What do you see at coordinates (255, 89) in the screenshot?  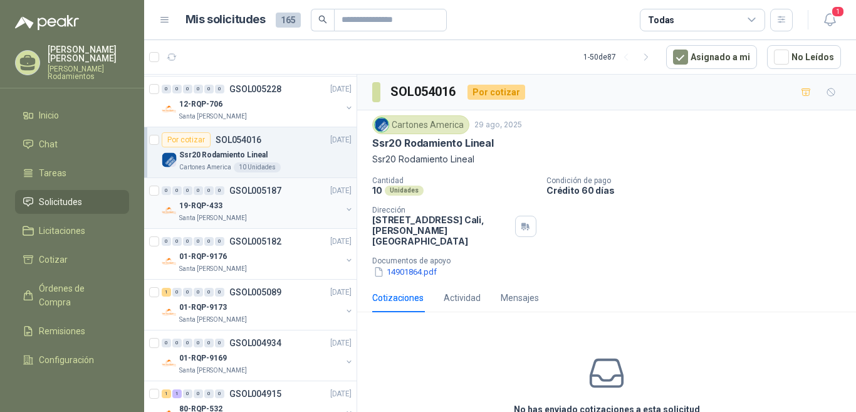 I see `p: GSOL005228` at bounding box center [255, 89].